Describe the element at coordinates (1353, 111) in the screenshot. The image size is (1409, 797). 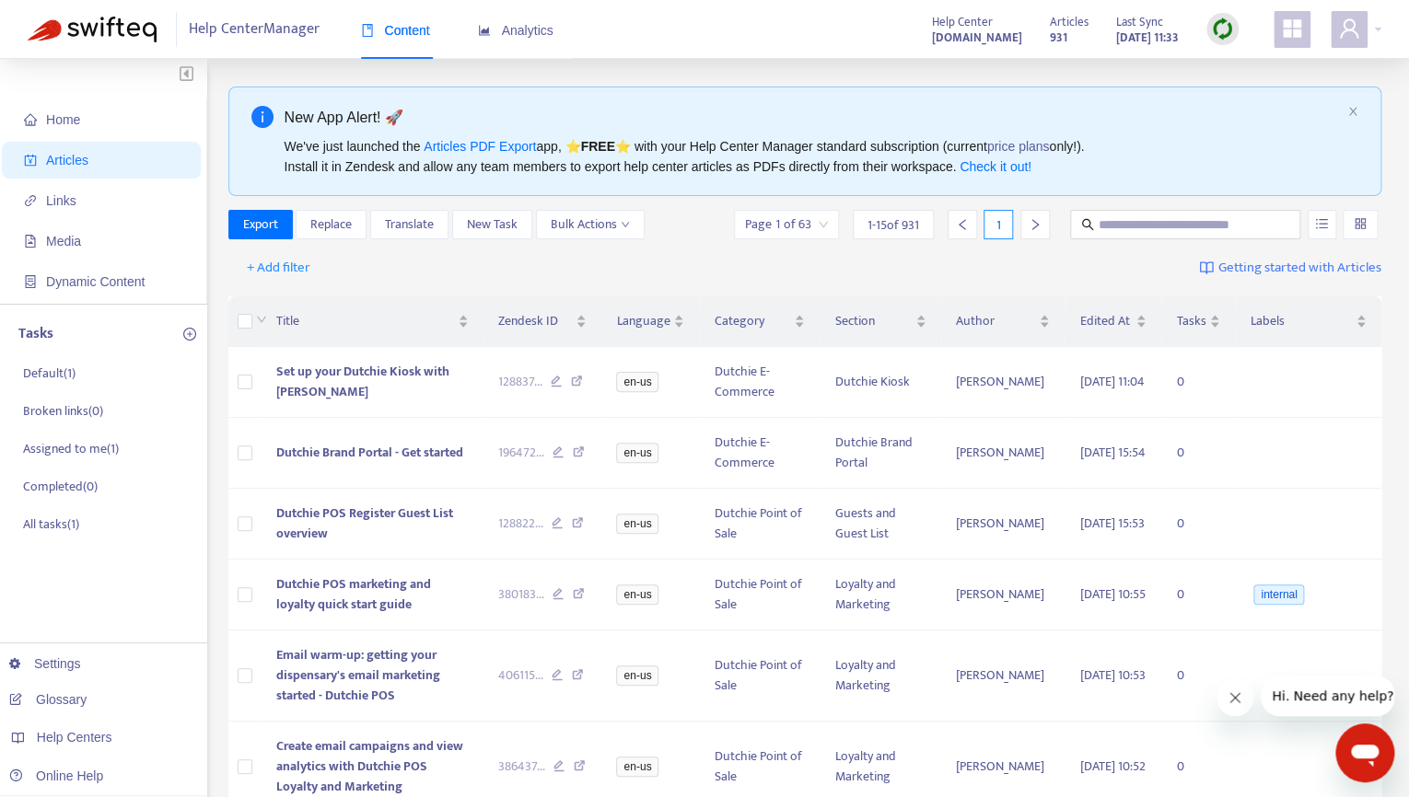
I see `span: close` at that location.